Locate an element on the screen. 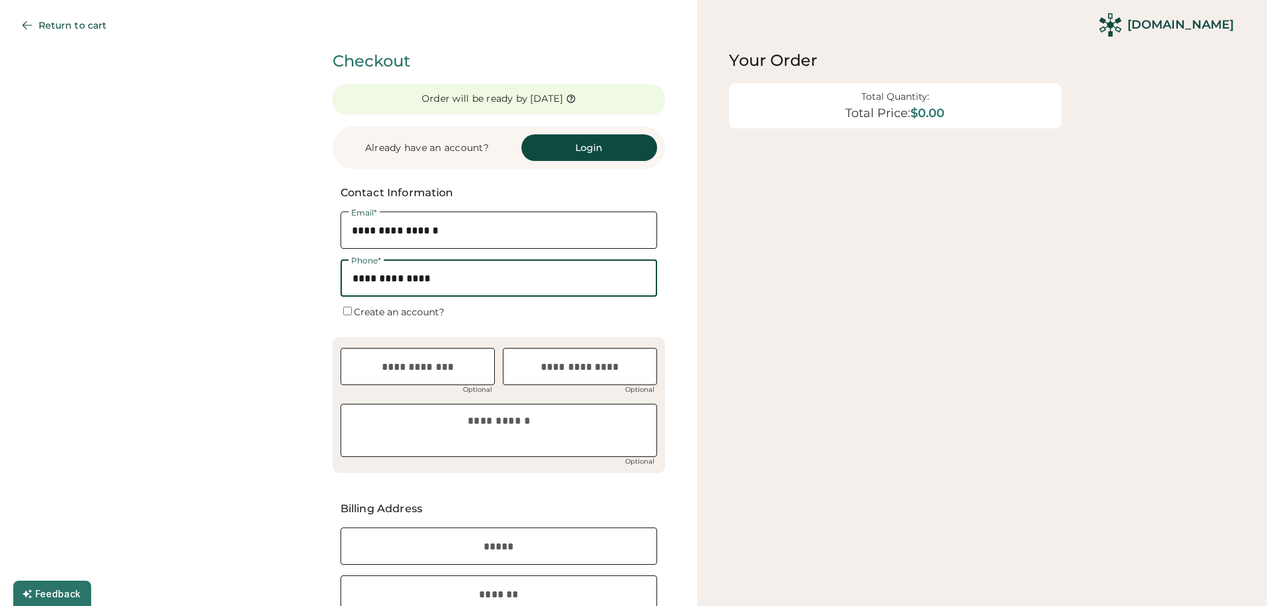 The width and height of the screenshot is (1267, 606). button: Return to cart is located at coordinates (66, 25).